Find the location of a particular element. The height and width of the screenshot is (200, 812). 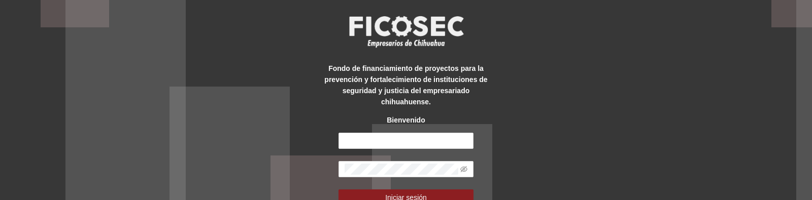

img: logo is located at coordinates (406, 31).